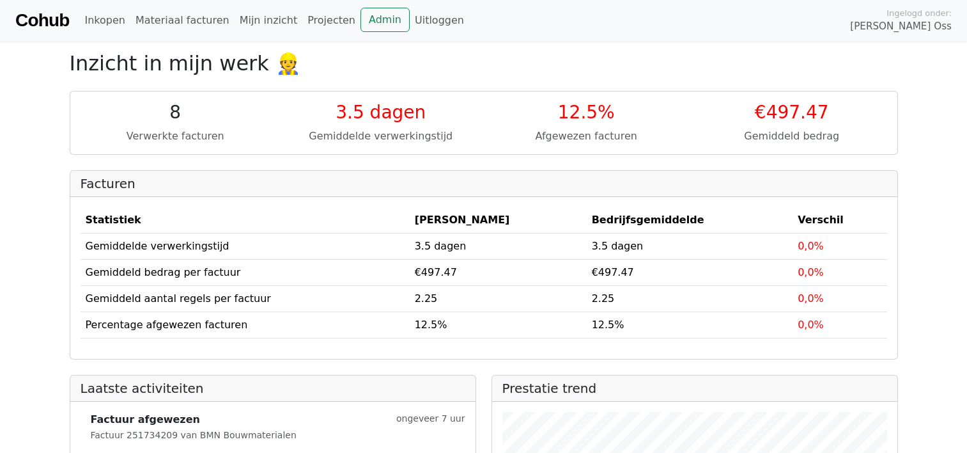  I want to click on div: Verwerkte facturen, so click(176, 136).